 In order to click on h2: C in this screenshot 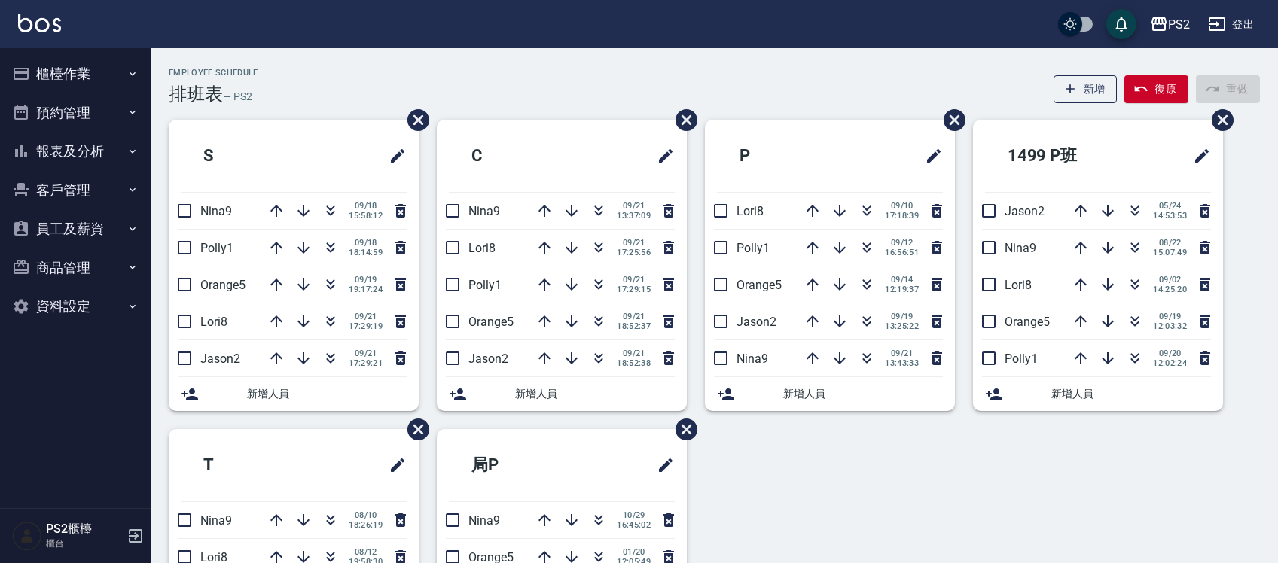, I will do `click(512, 156)`.